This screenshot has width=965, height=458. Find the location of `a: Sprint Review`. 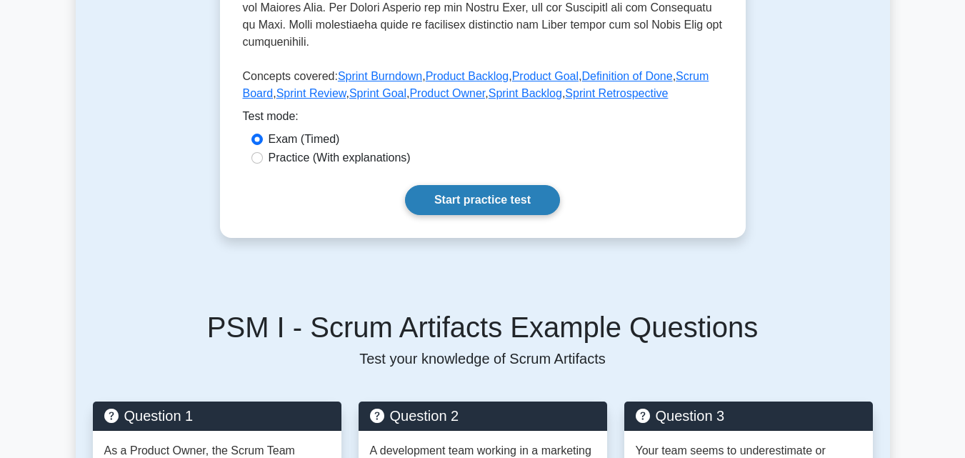

a: Sprint Review is located at coordinates (312, 93).